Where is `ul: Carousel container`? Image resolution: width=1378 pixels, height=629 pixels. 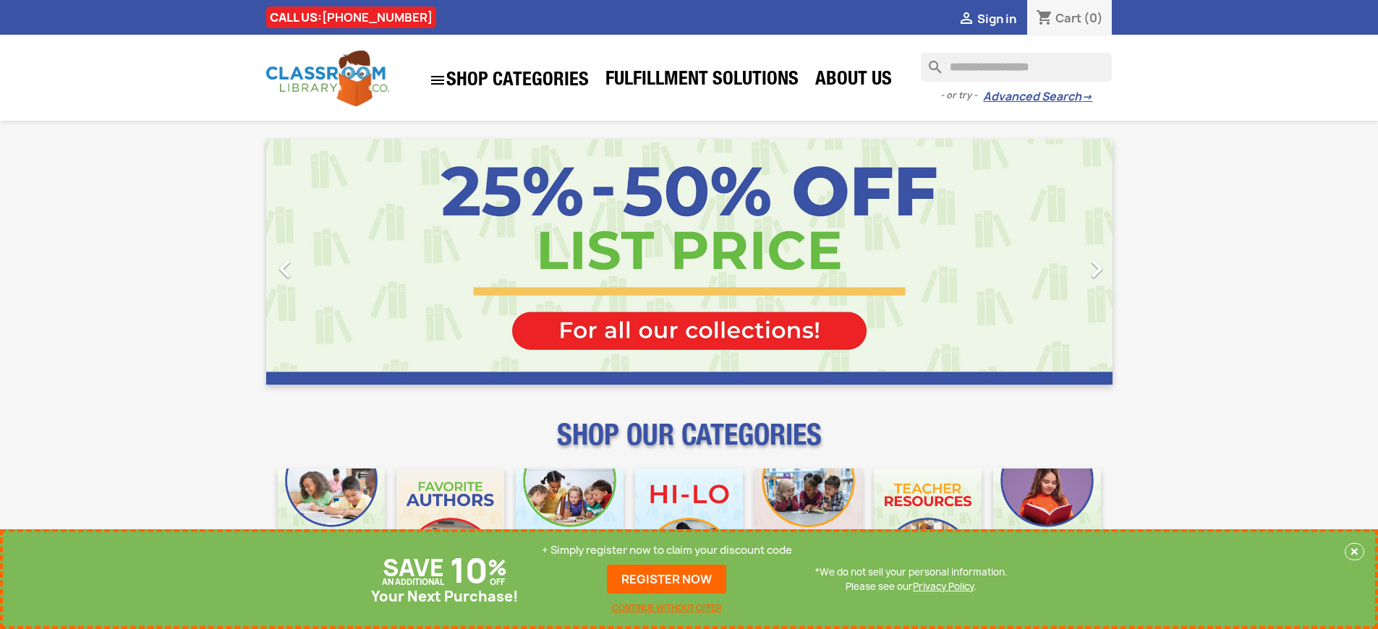 ul: Carousel container is located at coordinates (689, 262).